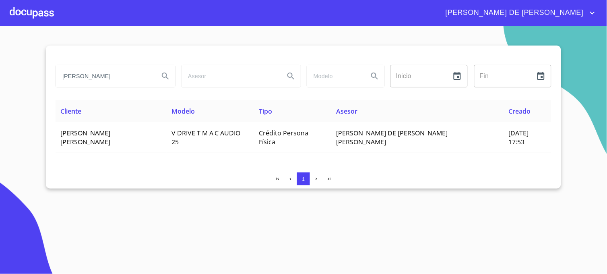  I want to click on span: 1, so click(303, 179).